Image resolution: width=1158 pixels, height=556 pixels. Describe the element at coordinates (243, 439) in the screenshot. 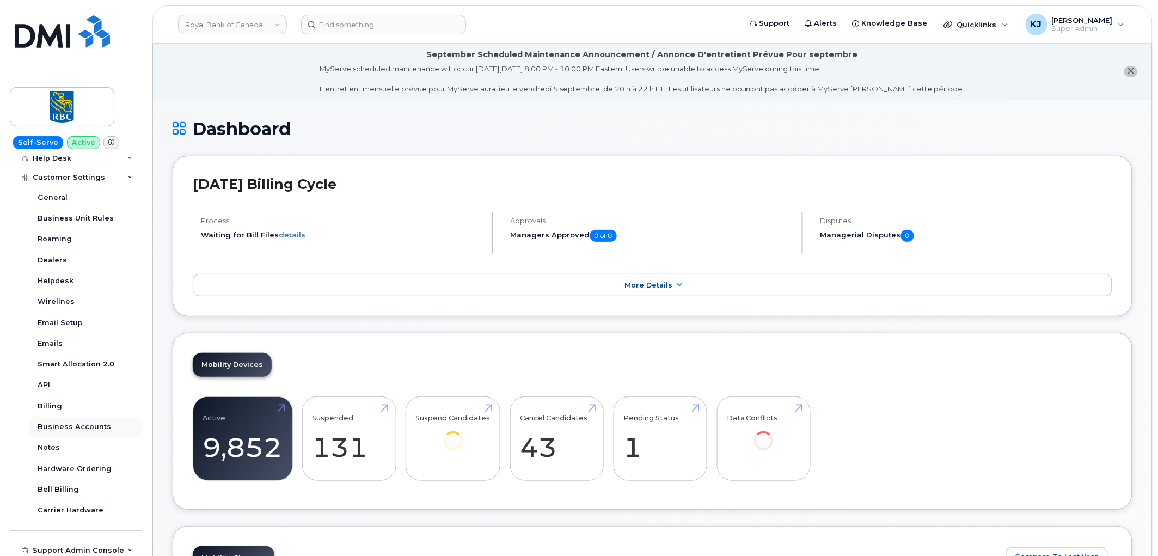

I see `a: Active 9,852` at that location.